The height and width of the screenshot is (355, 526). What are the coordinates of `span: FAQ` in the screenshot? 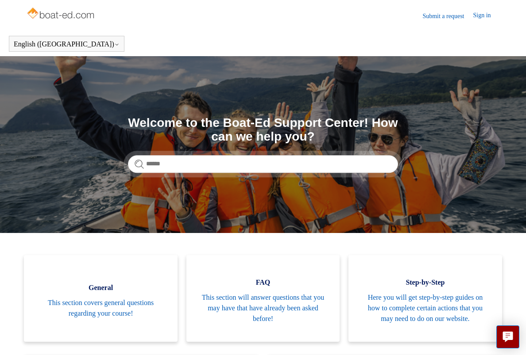 It's located at (263, 283).